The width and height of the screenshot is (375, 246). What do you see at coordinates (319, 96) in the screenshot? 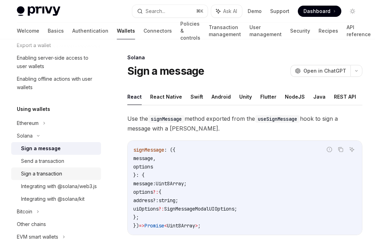
I see `button: Java` at bounding box center [319, 96].